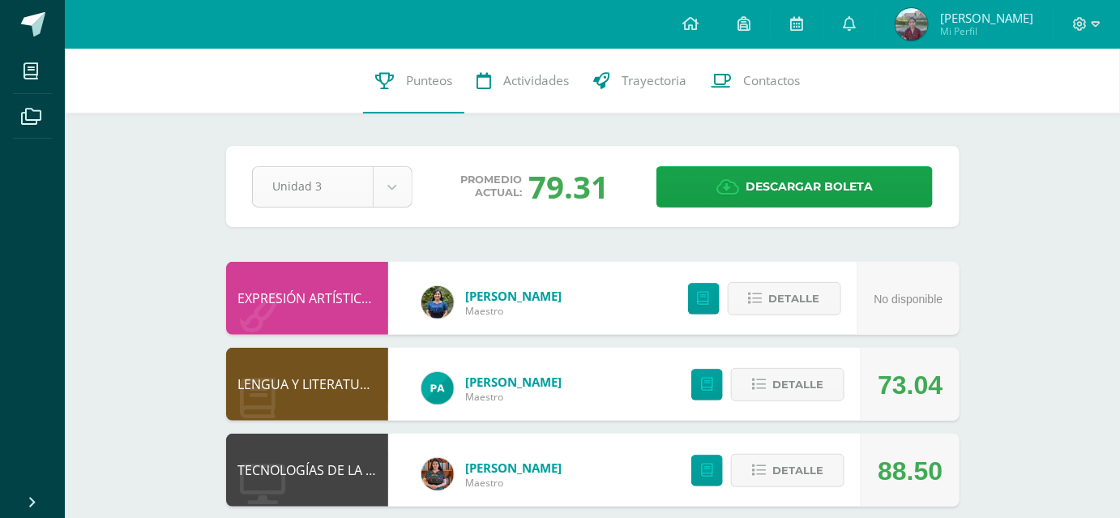 This screenshot has width=1120, height=518. I want to click on img: 62f64d9dbf1f0d1797a76da7a222e997.png, so click(912, 24).